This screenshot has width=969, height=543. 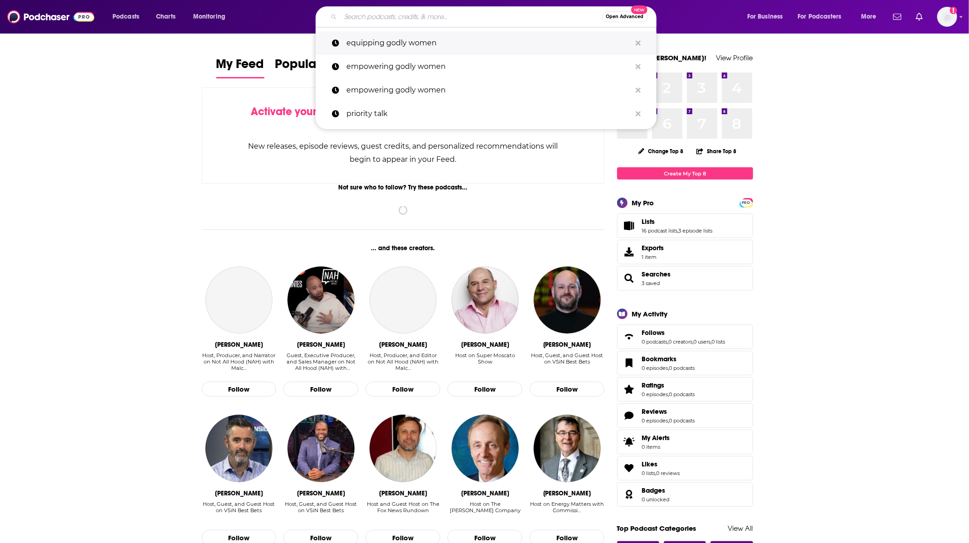 What do you see at coordinates (239, 448) in the screenshot?
I see `a: Dave Ross` at bounding box center [239, 448].